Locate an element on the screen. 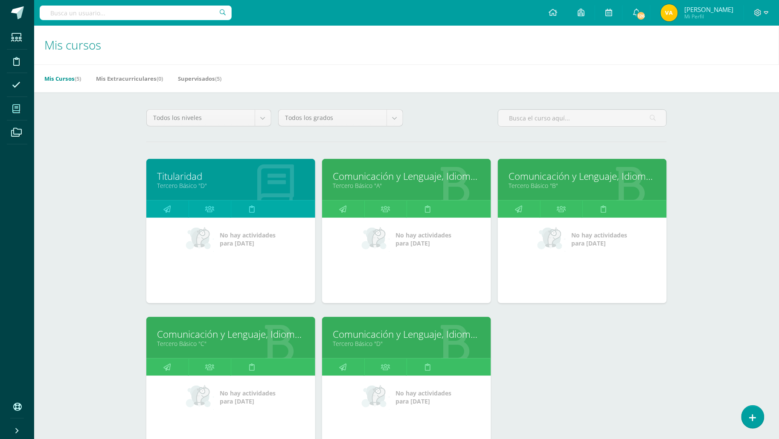  span: 126 is located at coordinates (641, 16).